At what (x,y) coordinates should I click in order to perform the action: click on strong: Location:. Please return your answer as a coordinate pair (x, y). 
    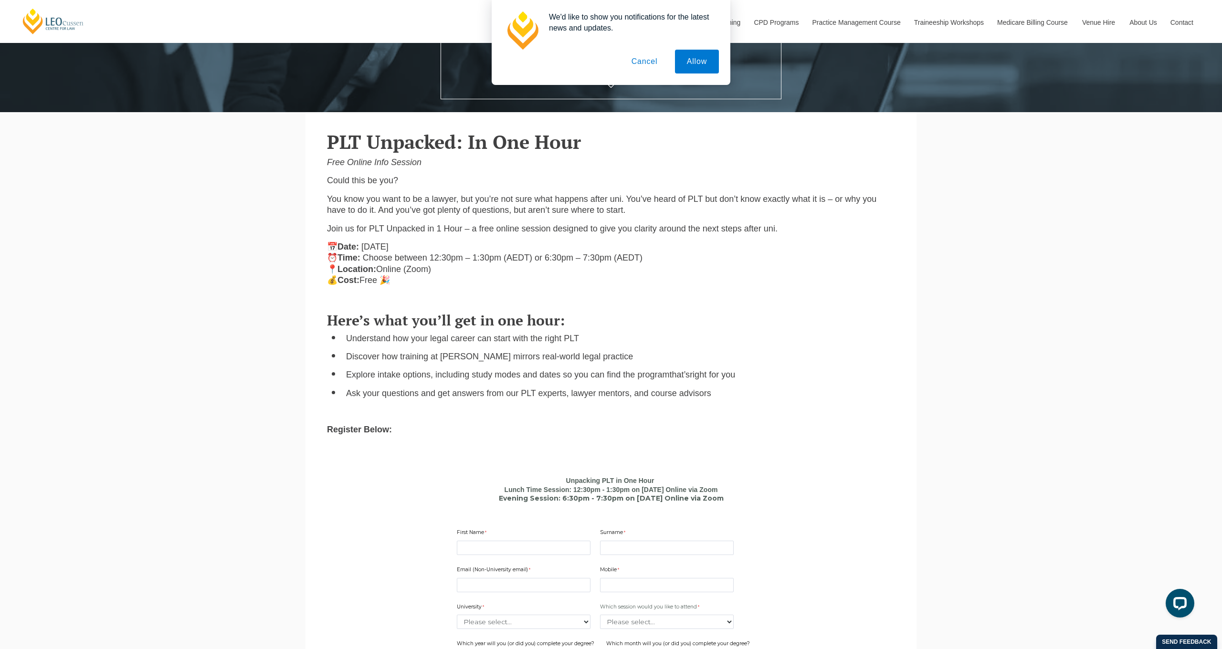
    Looking at the image, I should click on (357, 269).